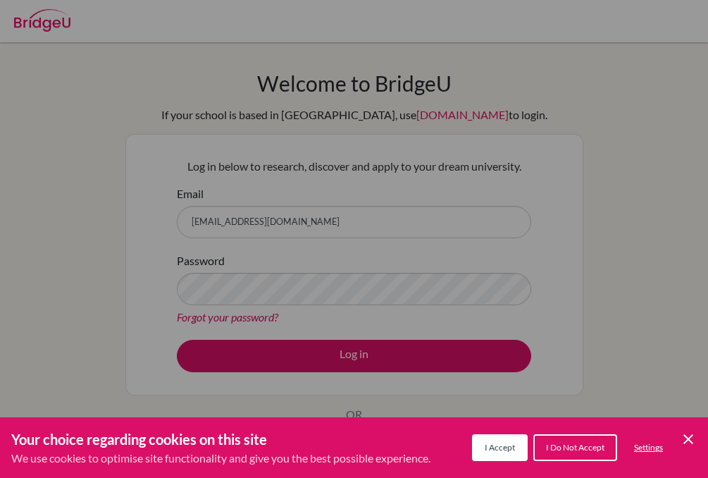 The image size is (708, 478). Describe the element at coordinates (575, 447) in the screenshot. I see `span: I Do Not Accept` at that location.